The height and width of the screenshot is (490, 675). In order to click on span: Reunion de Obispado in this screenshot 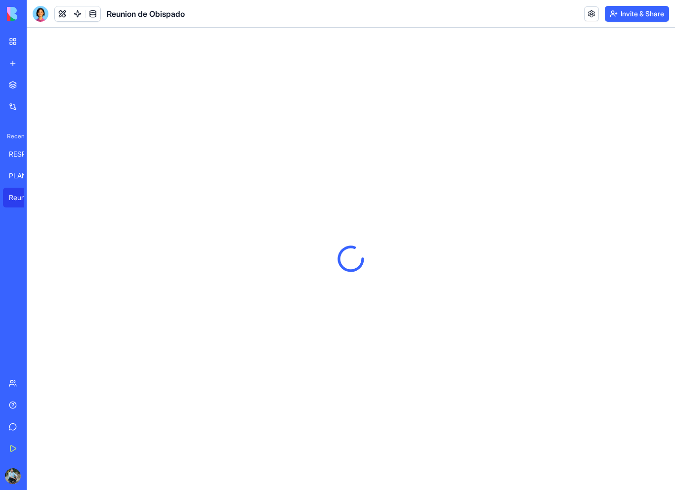, I will do `click(146, 14)`.